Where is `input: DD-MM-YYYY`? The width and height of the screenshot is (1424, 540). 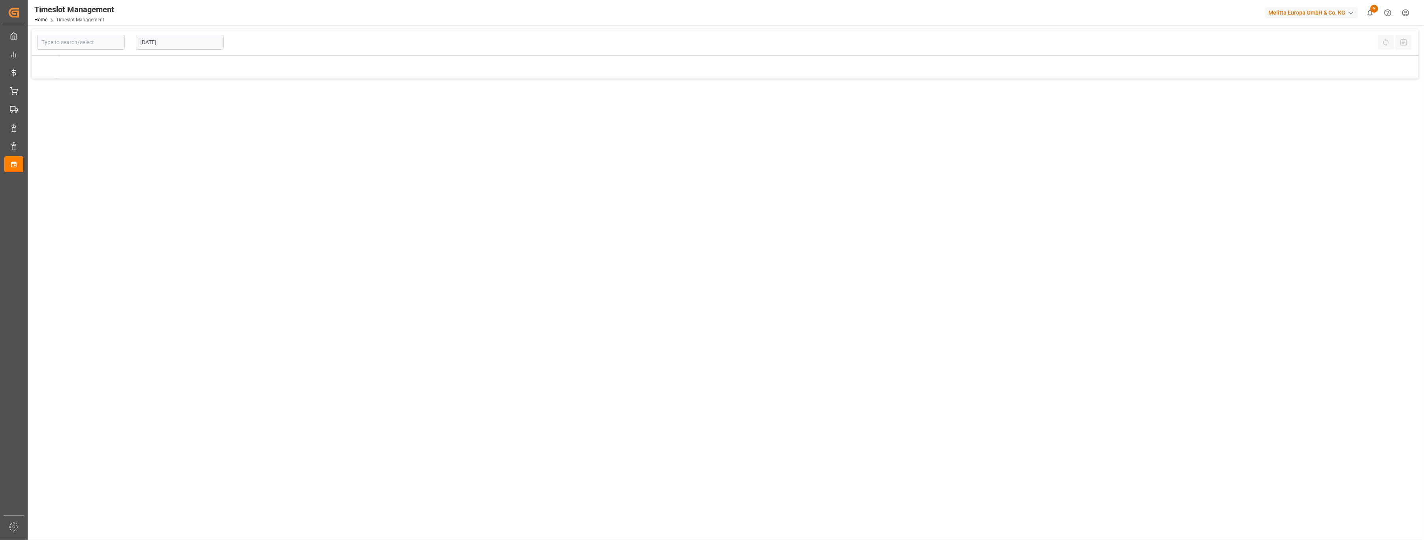 input: DD-MM-YYYY is located at coordinates (180, 42).